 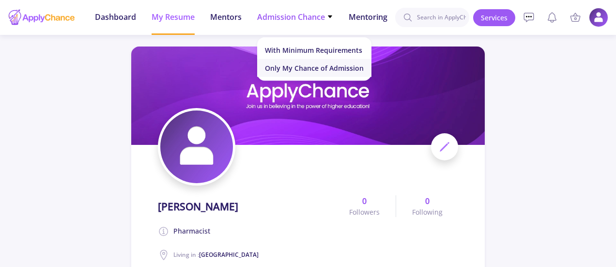 I want to click on input: Search in ApplyChance, so click(x=432, y=17).